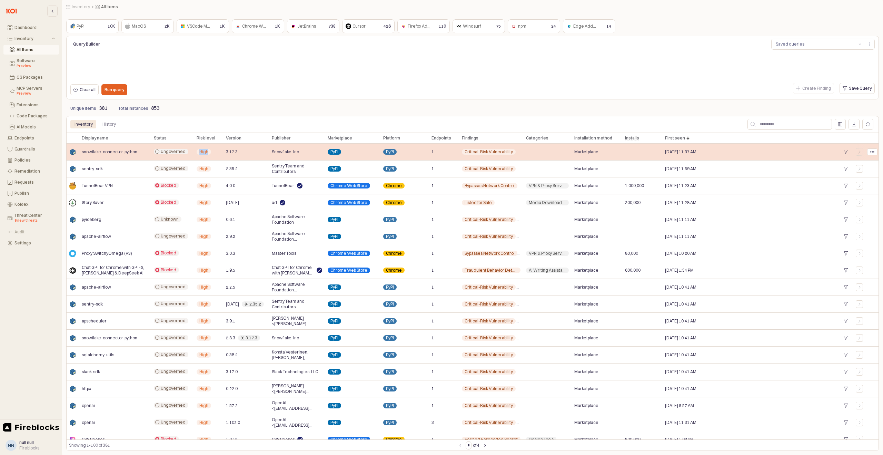 This screenshot has width=883, height=455. I want to click on button: Remediation, so click(31, 171).